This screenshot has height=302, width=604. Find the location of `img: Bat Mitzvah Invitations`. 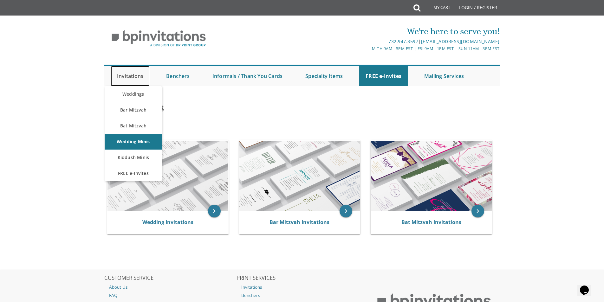

img: Bat Mitzvah Invitations is located at coordinates (431, 176).